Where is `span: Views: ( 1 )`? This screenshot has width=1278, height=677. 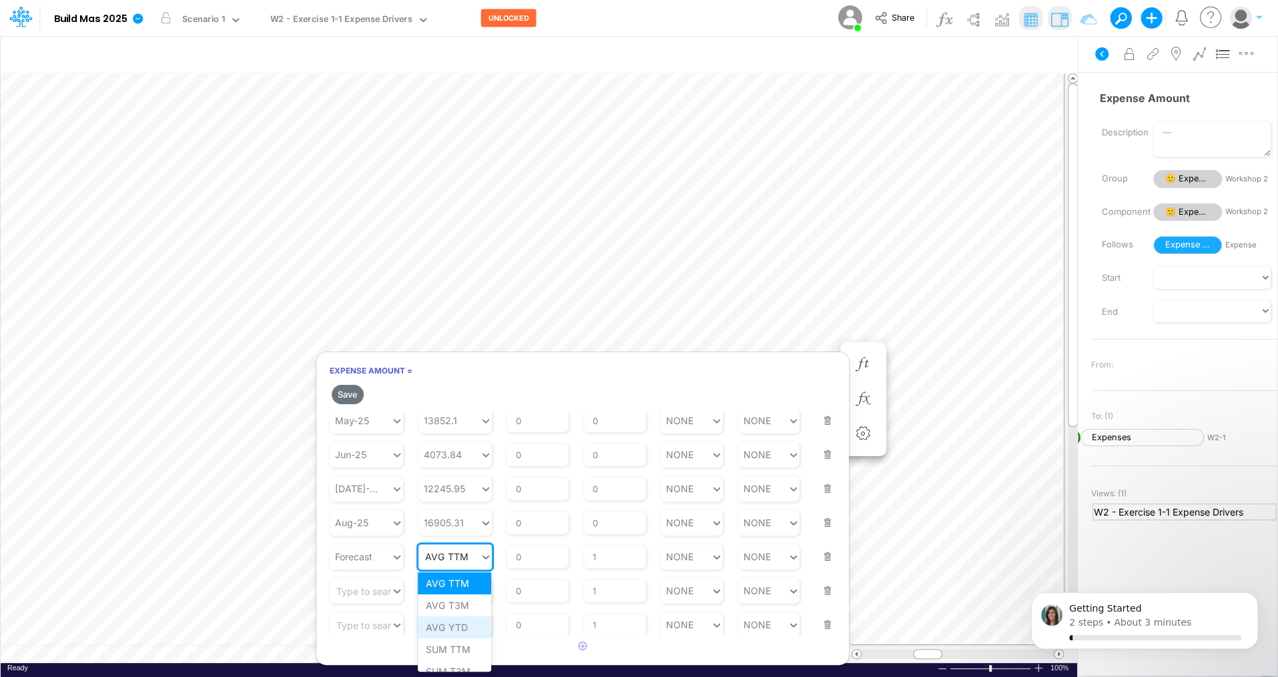
span: Views: ( 1 ) is located at coordinates (1108, 494).